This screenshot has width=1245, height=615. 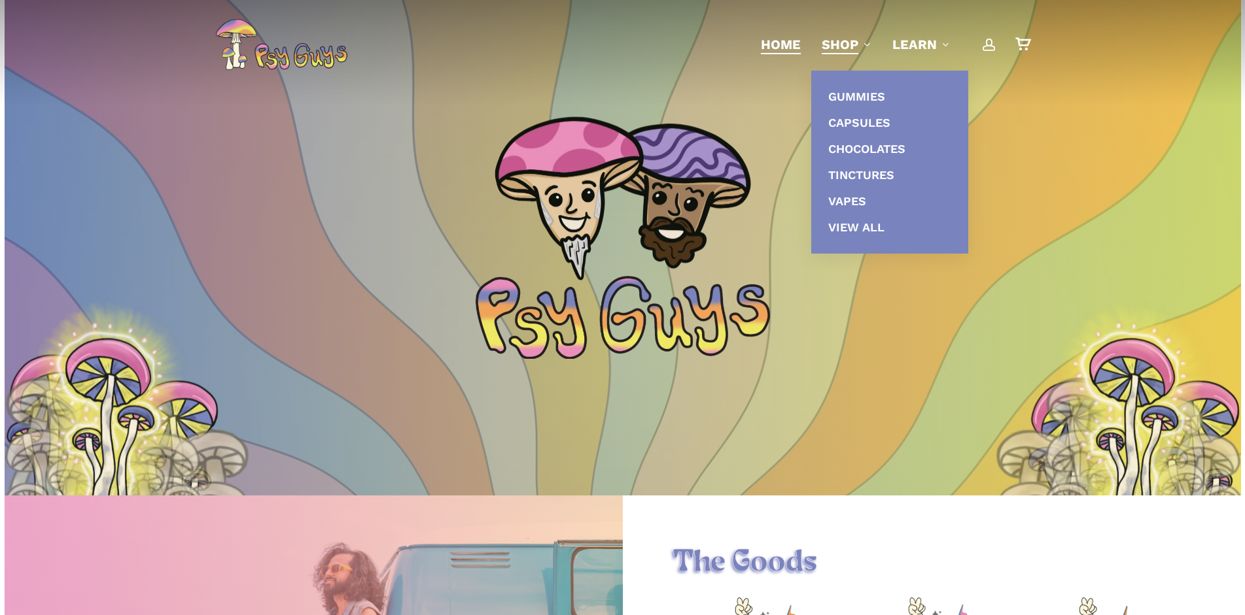 I want to click on span: Gummies, so click(x=856, y=96).